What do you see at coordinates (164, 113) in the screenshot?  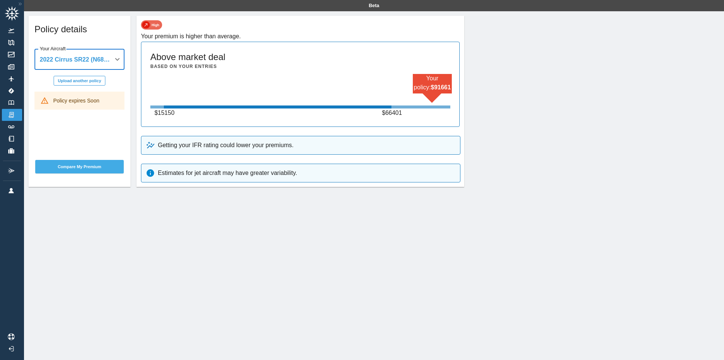 I see `p: $ 15150` at bounding box center [164, 113].